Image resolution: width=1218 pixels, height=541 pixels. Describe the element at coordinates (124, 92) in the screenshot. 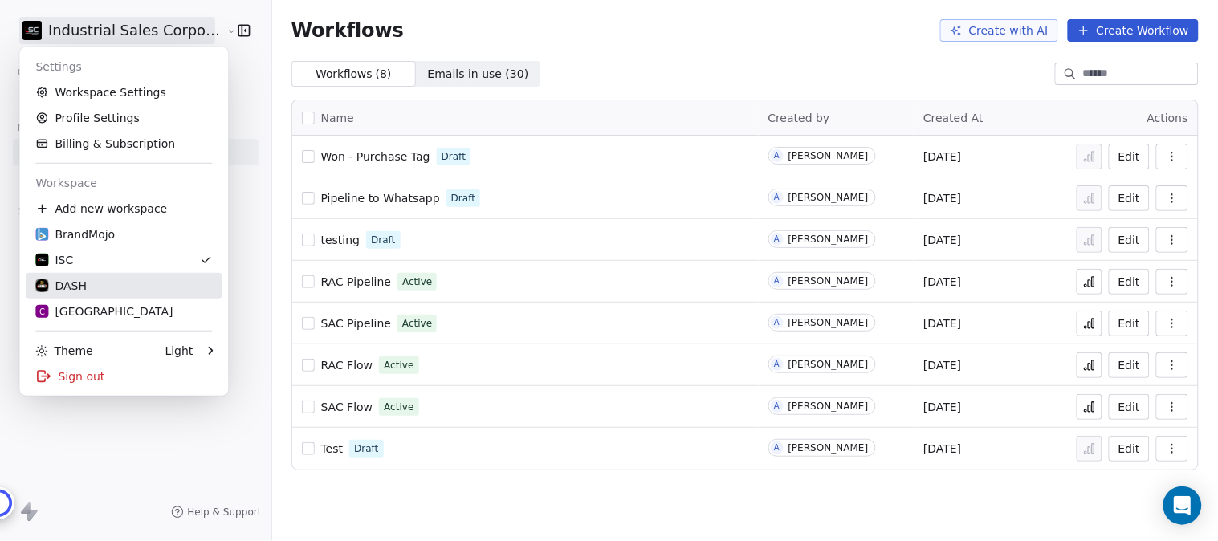

I see `a: Workspace Settings` at that location.